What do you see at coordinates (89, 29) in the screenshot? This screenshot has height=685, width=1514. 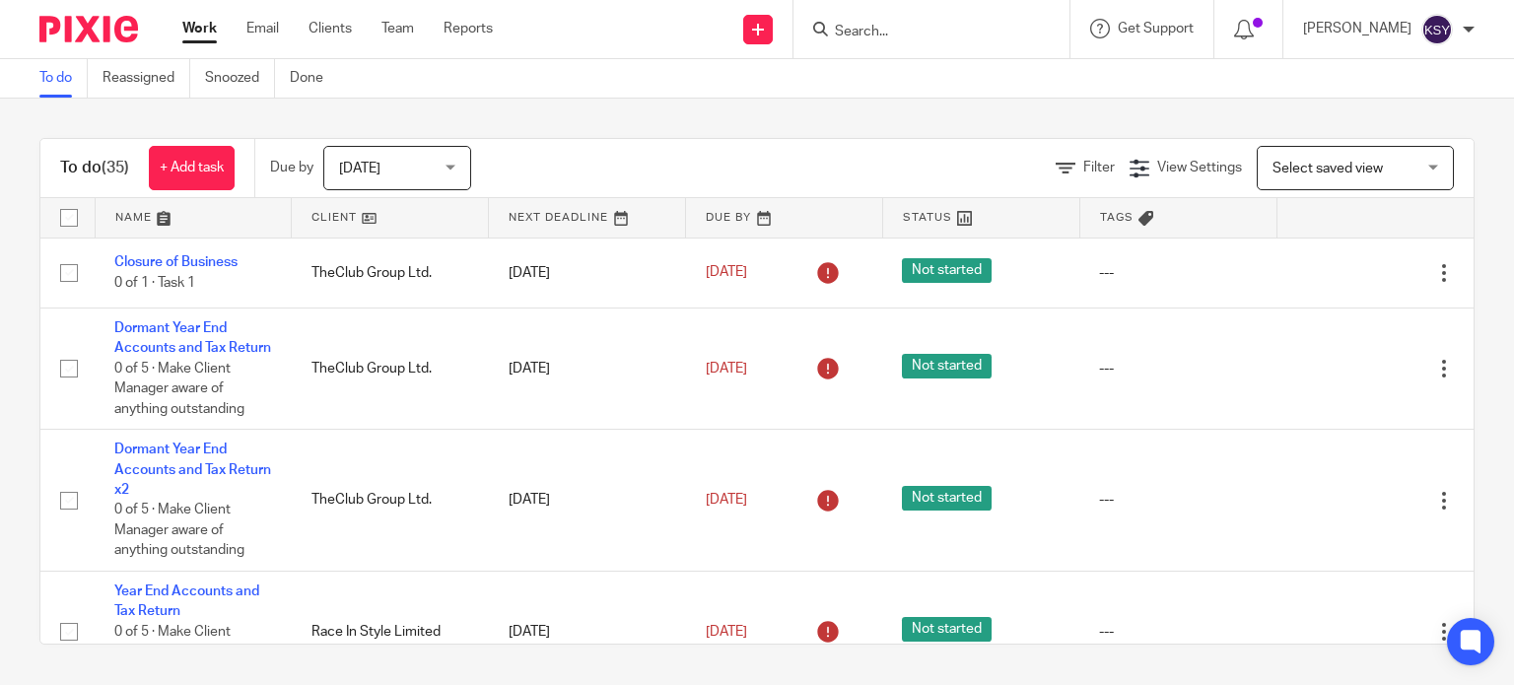 I see `img: Pixie` at bounding box center [89, 29].